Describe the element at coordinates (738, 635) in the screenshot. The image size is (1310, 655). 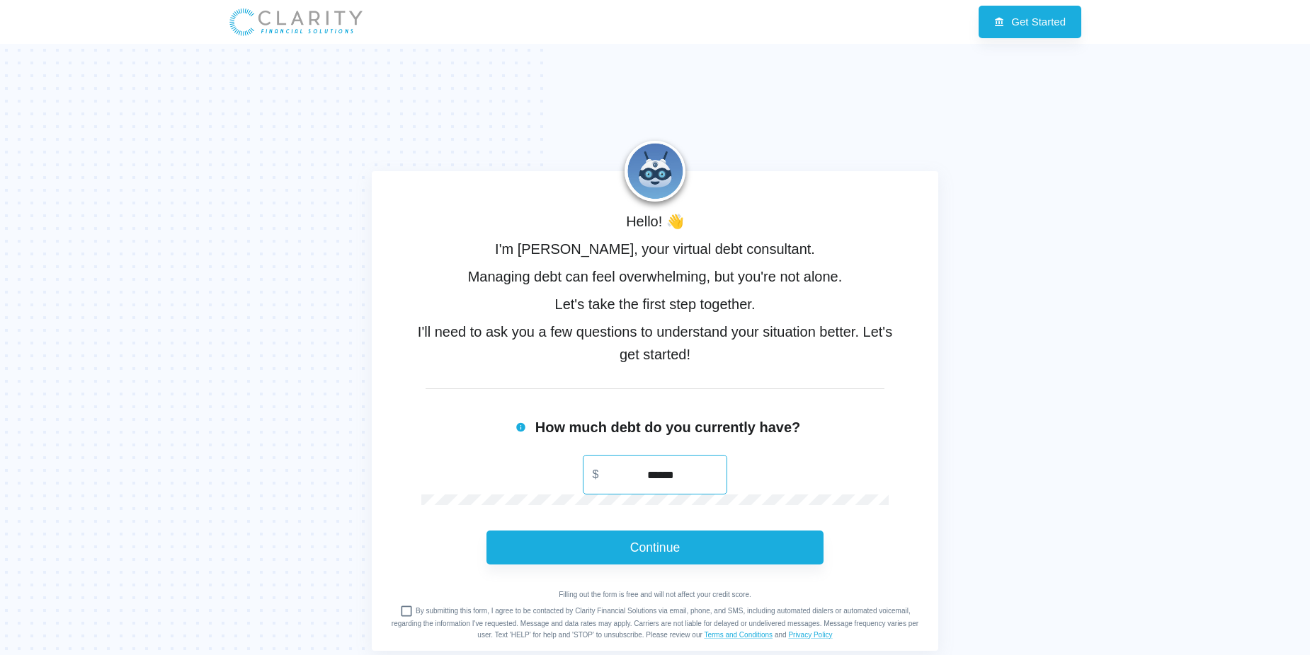
I see `a: Terms and Conditions` at that location.